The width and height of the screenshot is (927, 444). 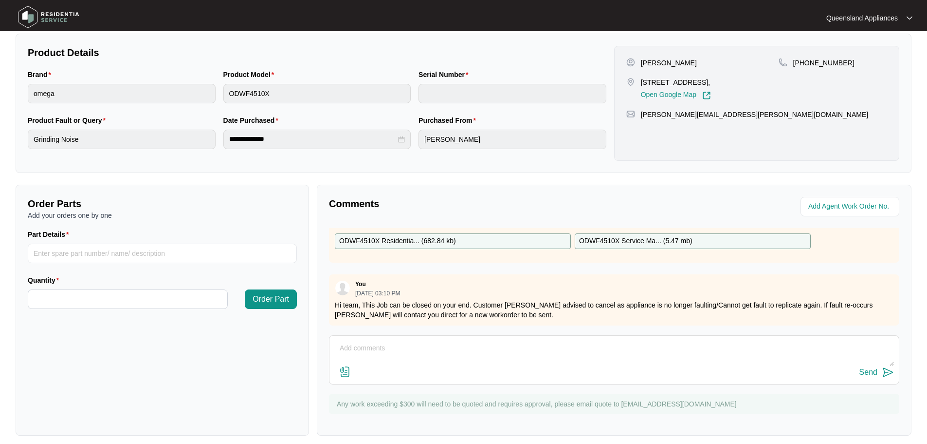 I want to click on p: Order Parts, so click(x=162, y=204).